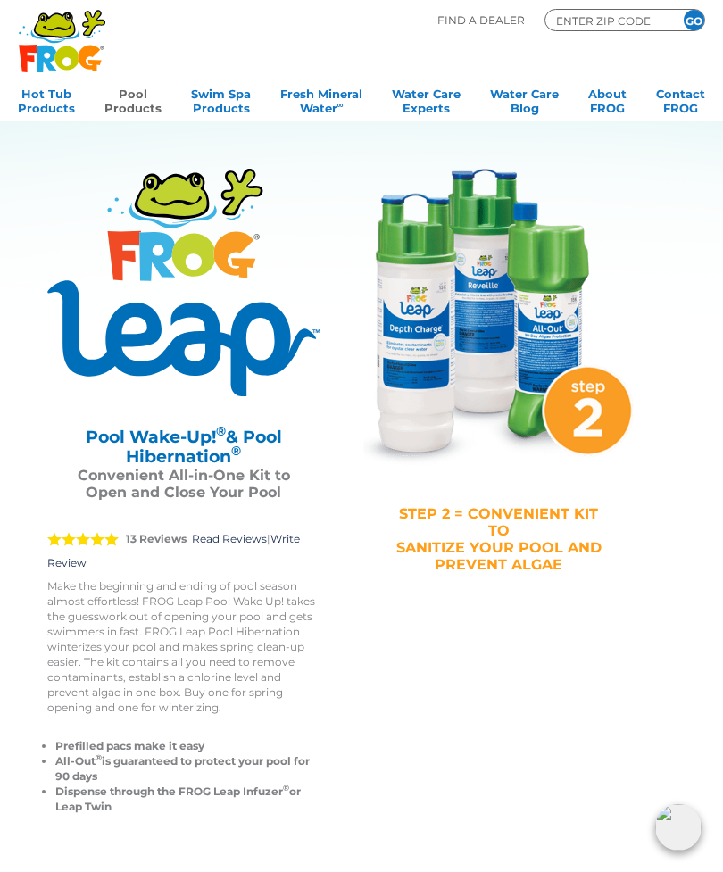 This screenshot has height=872, width=723. Describe the element at coordinates (321, 99) in the screenshot. I see `a: Fresh MineralWater∞` at that location.